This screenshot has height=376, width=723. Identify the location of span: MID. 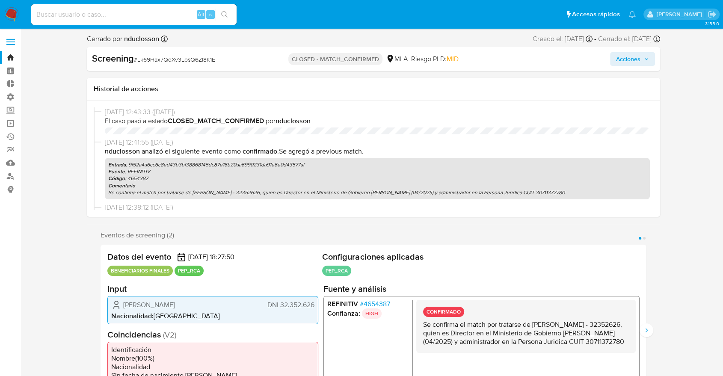
(452, 59).